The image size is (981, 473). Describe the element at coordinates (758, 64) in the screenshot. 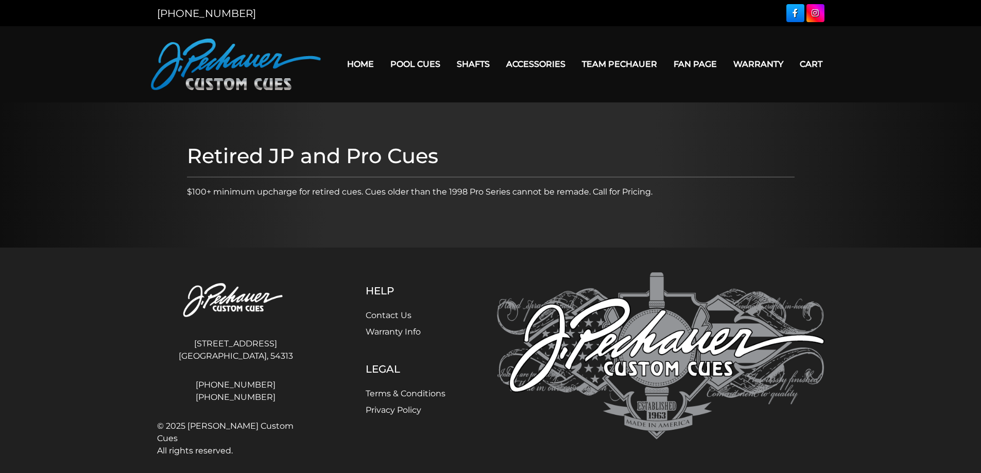

I see `a: Warranty` at that location.